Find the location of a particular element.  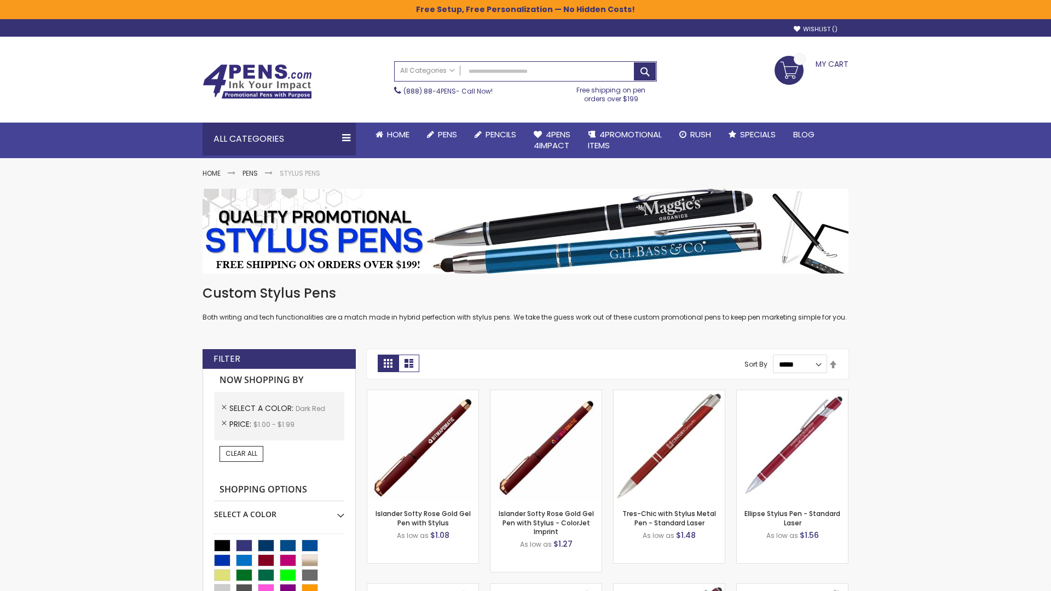

a: 4Pens4impact is located at coordinates (552, 140).